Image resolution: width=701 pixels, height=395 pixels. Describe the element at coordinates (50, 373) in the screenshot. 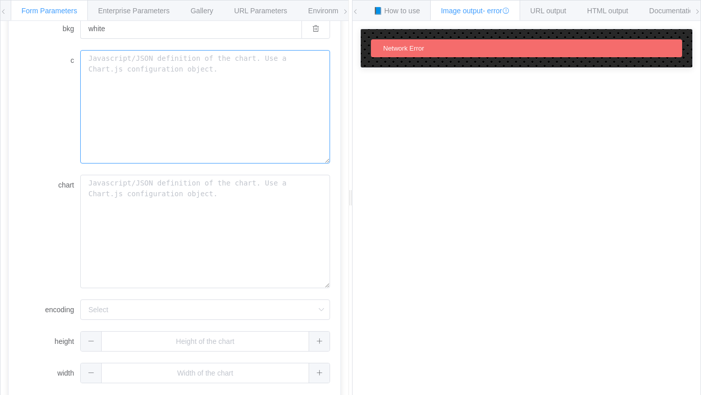

I see `label: width` at that location.